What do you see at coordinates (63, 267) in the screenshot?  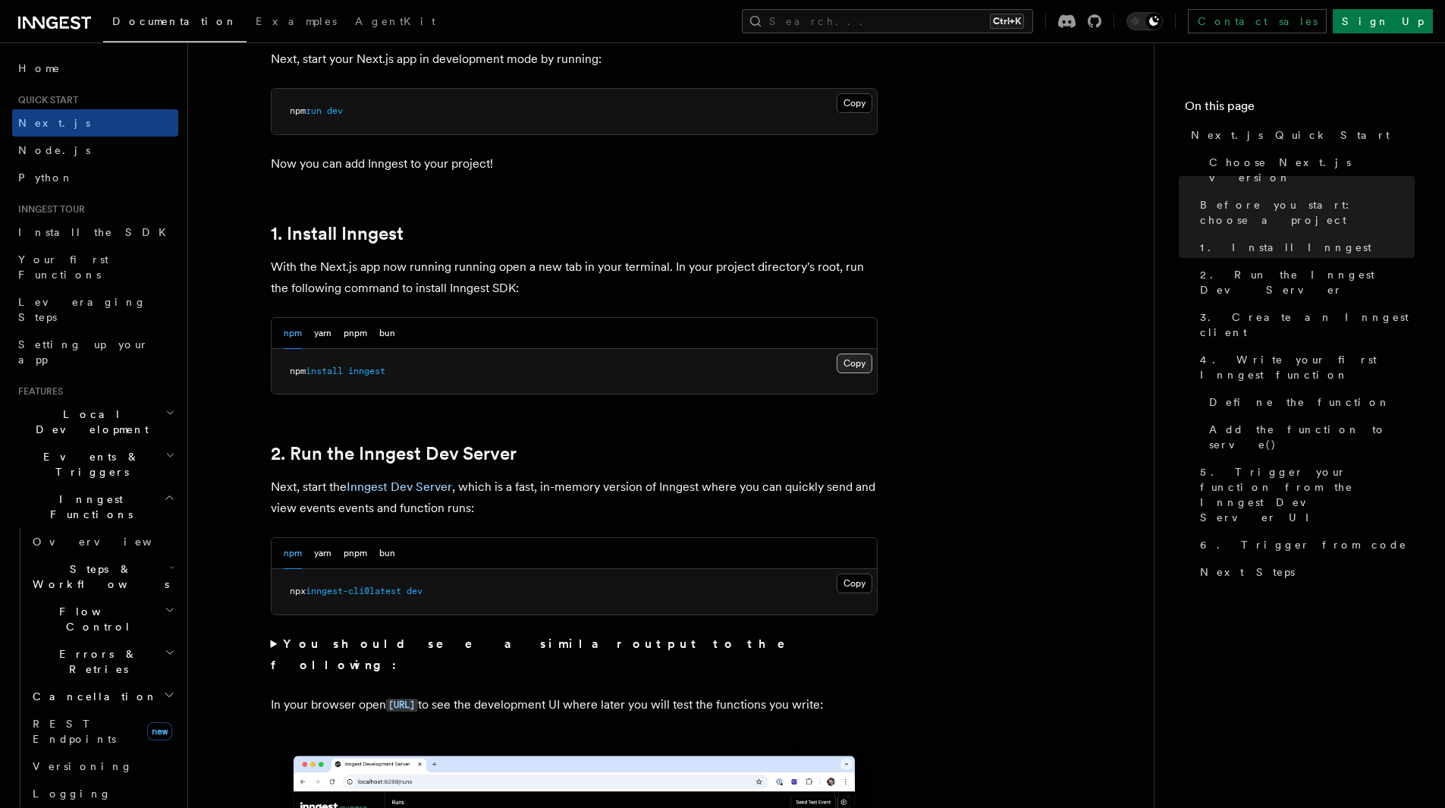 I see `span: Your first Functions` at bounding box center [63, 267].